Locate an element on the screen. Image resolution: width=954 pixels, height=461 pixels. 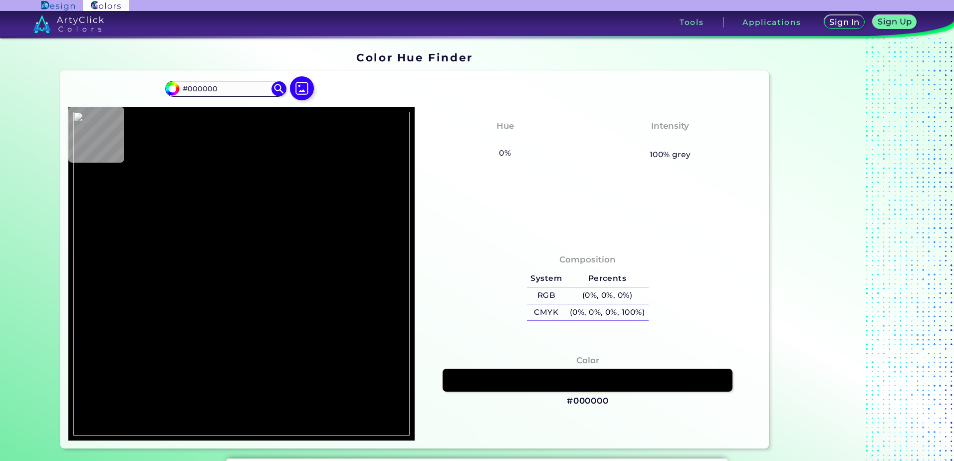
h5: (0%, 0%, 0%) is located at coordinates (608, 296).